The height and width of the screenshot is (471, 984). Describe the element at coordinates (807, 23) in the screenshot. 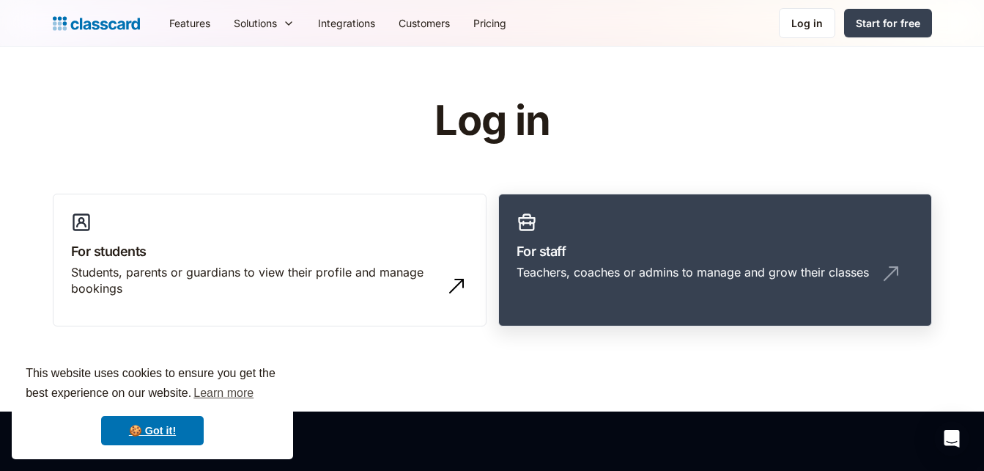

I see `a: Log in` at that location.